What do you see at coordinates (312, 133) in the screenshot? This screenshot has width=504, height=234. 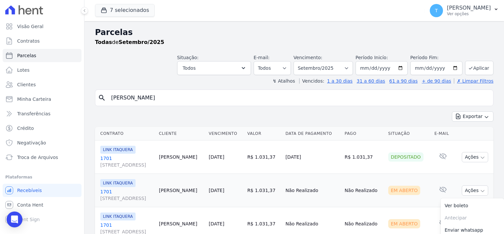 I see `th: Data de Pagamento` at bounding box center [312, 133].